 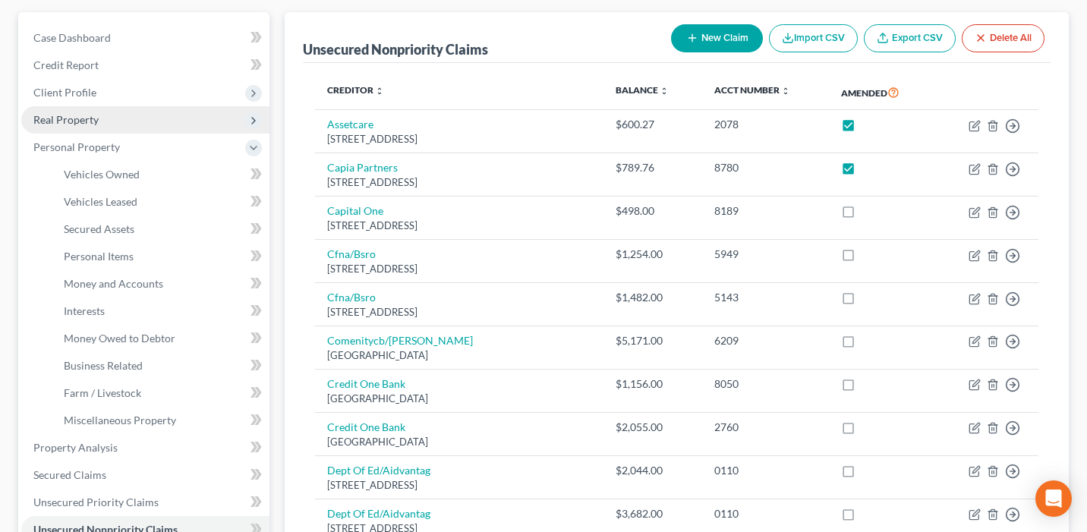 What do you see at coordinates (103, 365) in the screenshot?
I see `span: Business Related` at bounding box center [103, 365].